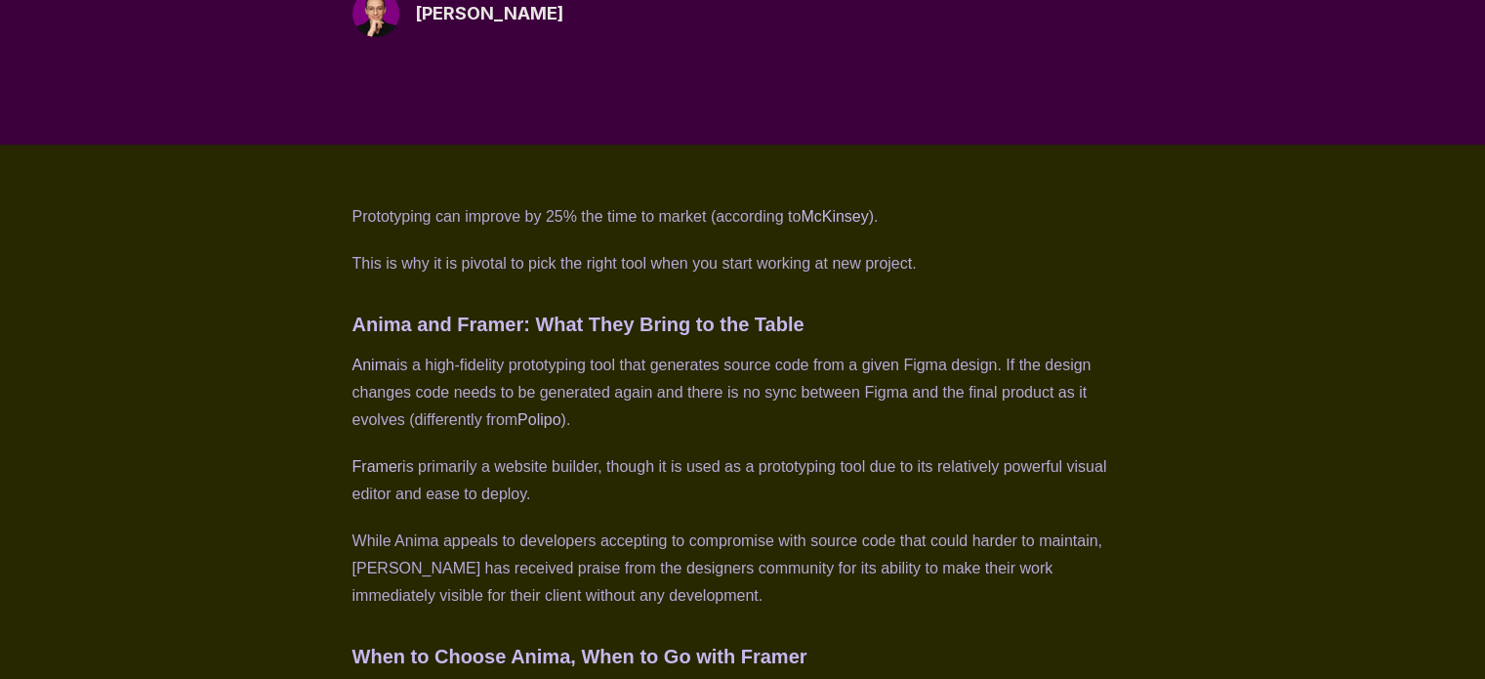  I want to click on a: Anima, so click(374, 364).